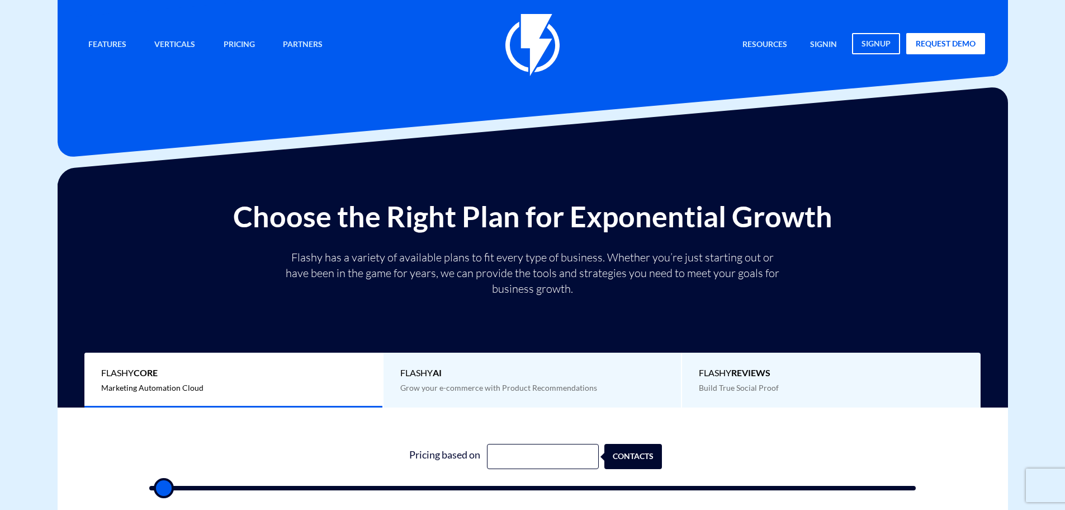  What do you see at coordinates (876, 44) in the screenshot?
I see `a: signup` at bounding box center [876, 44].